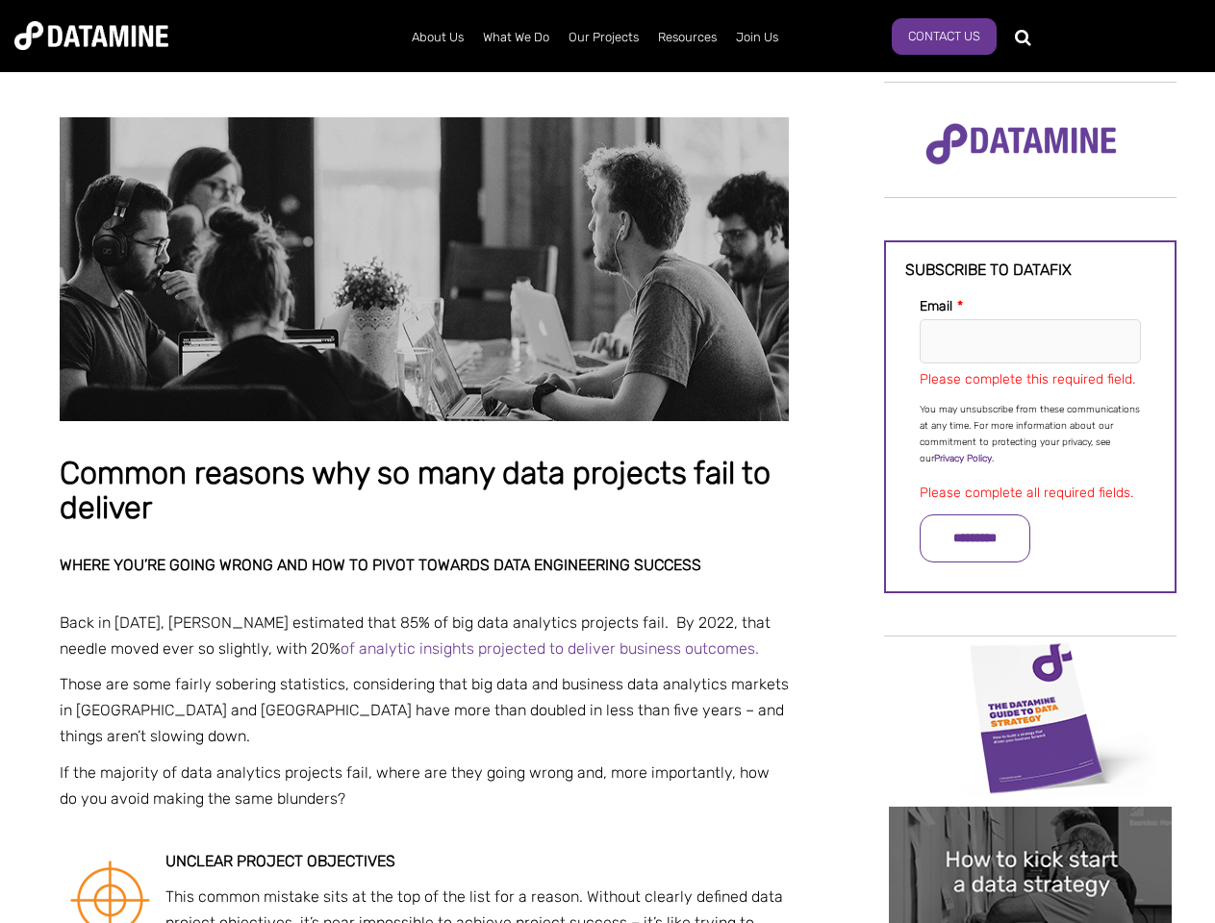  I want to click on a: of analytic insights projected to deliver business outcomes., so click(549, 648).